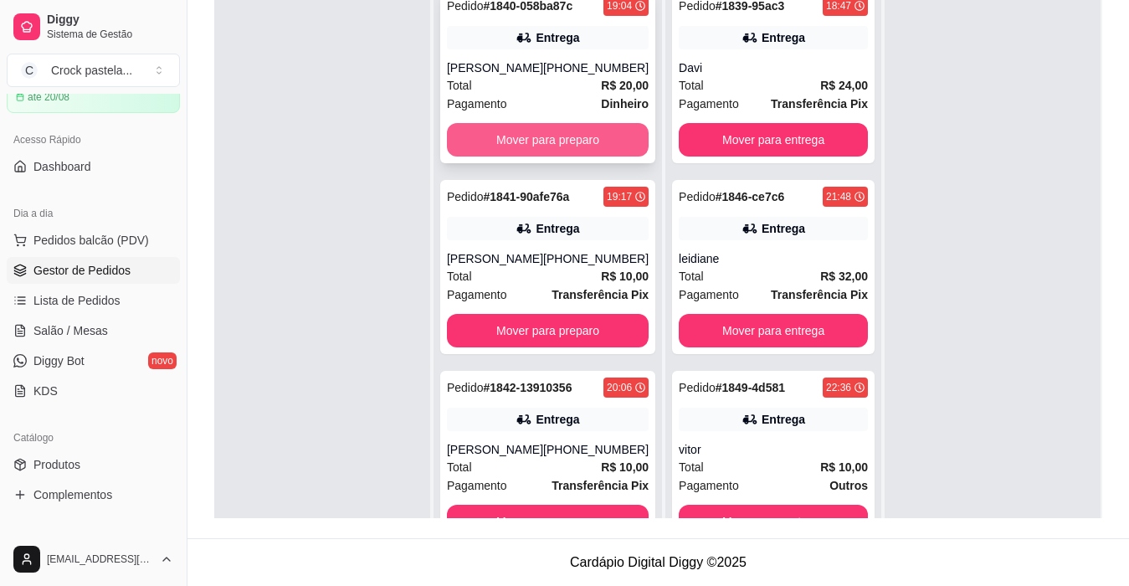 The width and height of the screenshot is (1129, 586). What do you see at coordinates (93, 70) in the screenshot?
I see `button: Select a team` at bounding box center [93, 70].